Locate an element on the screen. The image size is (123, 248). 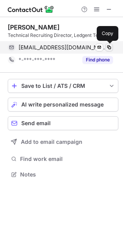
button: Notes is located at coordinates (63, 174).